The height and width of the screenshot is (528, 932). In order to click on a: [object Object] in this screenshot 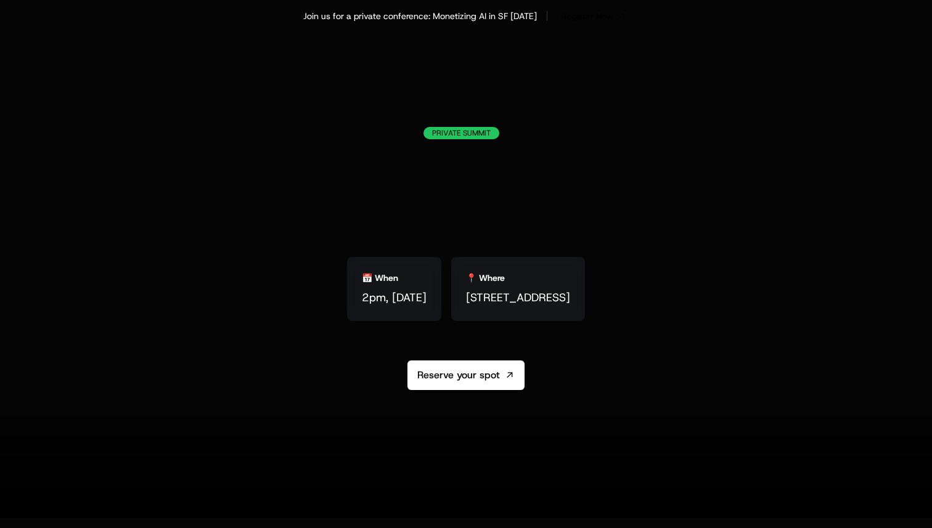, I will do `click(593, 16)`.